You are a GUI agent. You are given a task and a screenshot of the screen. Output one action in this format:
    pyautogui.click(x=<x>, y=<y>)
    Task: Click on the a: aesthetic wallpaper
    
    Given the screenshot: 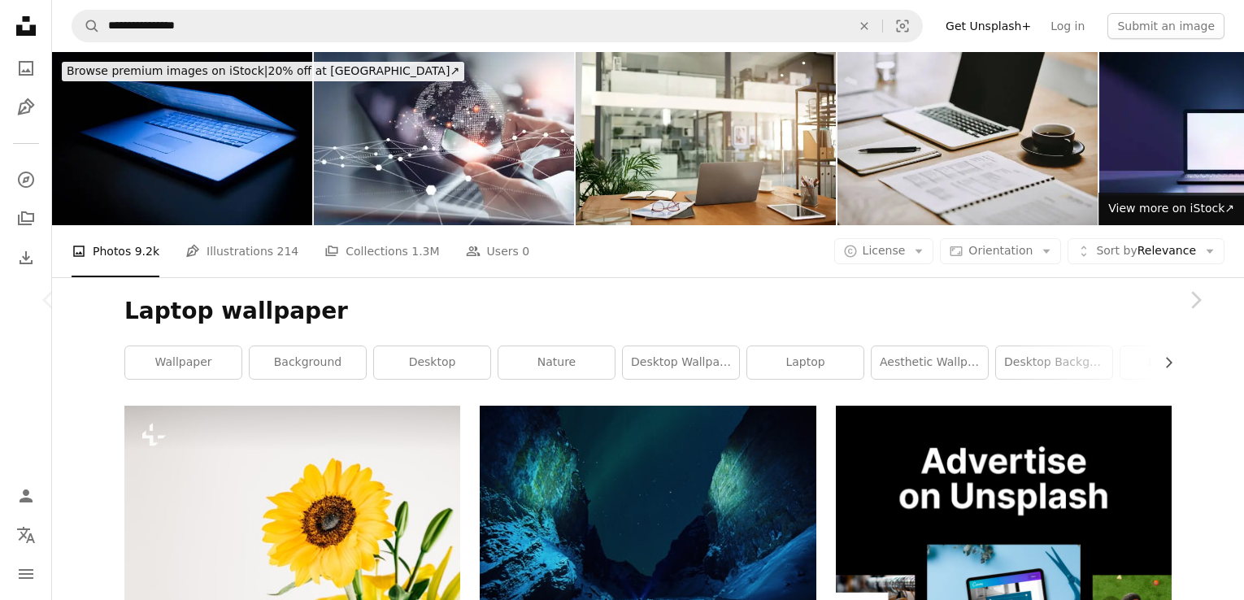 What is the action you would take?
    pyautogui.click(x=930, y=363)
    